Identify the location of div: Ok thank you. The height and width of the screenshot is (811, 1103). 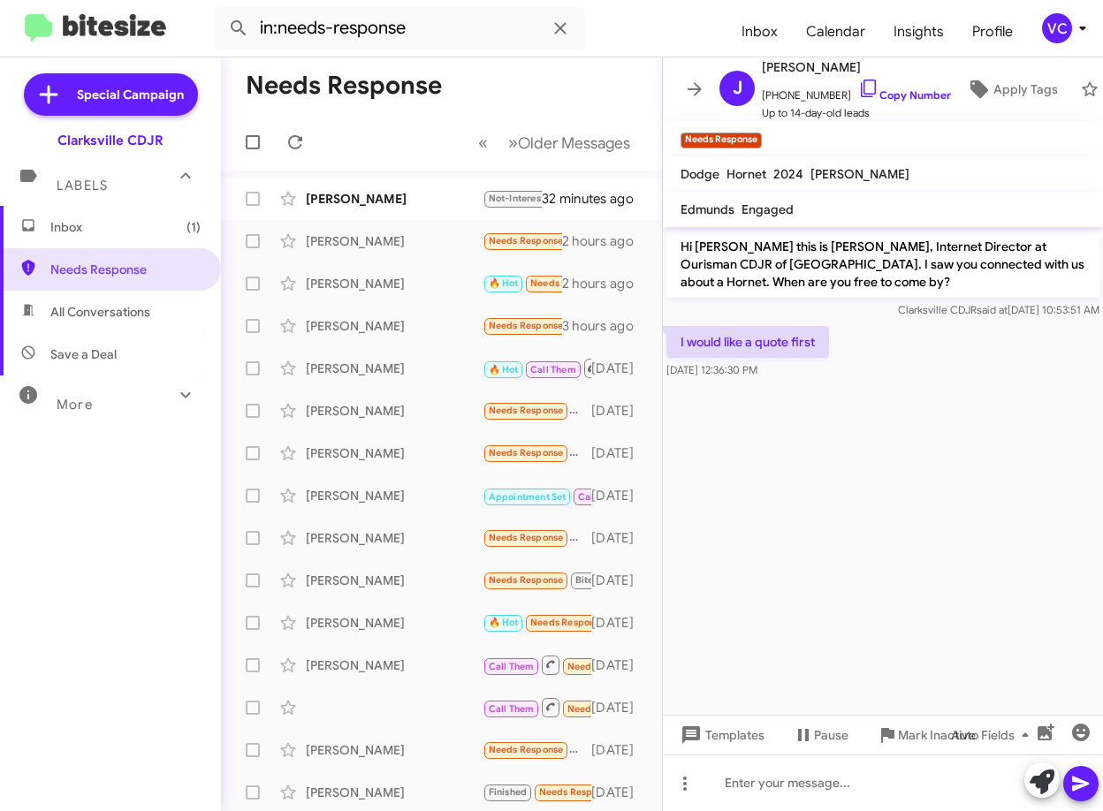
(522, 283).